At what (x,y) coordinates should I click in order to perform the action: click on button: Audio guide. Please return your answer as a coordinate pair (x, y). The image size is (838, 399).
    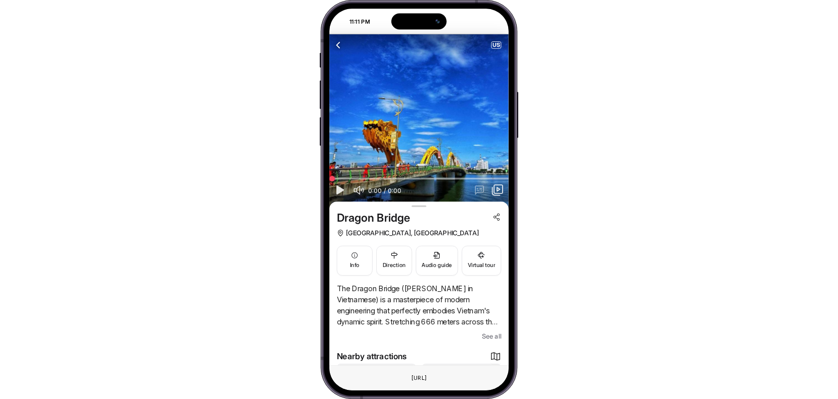
    Looking at the image, I should click on (437, 260).